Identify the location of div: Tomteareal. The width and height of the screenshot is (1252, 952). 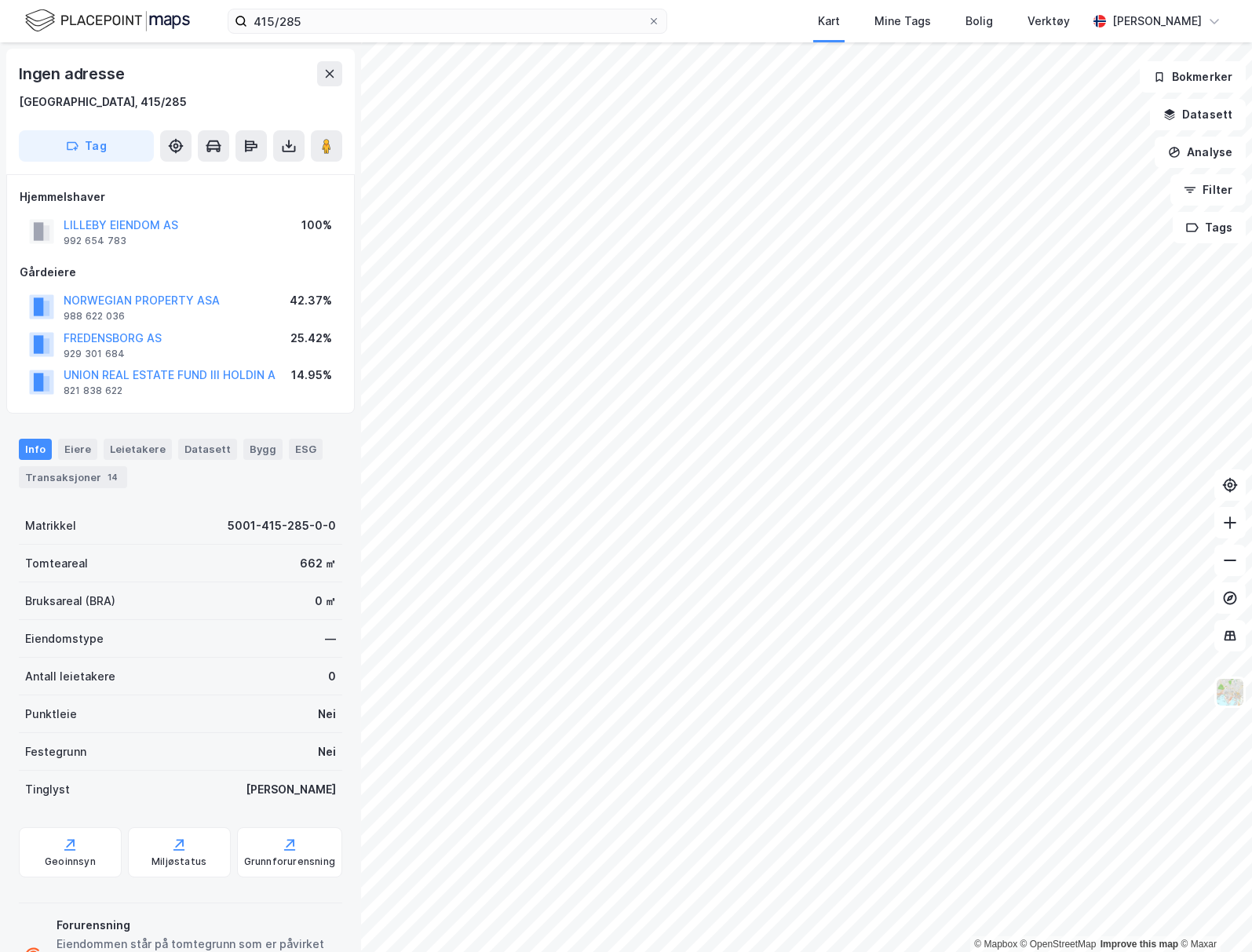
(57, 563).